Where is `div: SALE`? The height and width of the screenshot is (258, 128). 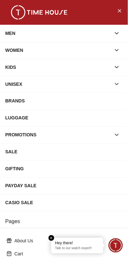 div: SALE is located at coordinates (64, 152).